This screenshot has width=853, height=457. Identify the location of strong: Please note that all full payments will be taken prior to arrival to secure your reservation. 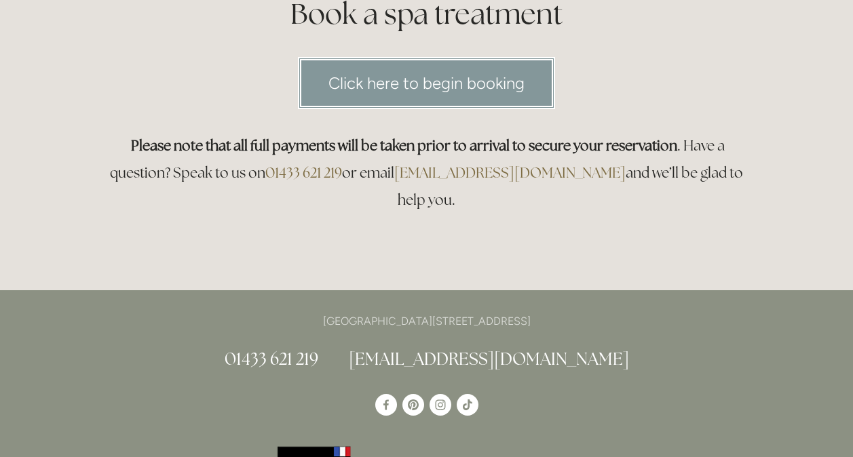
(404, 145).